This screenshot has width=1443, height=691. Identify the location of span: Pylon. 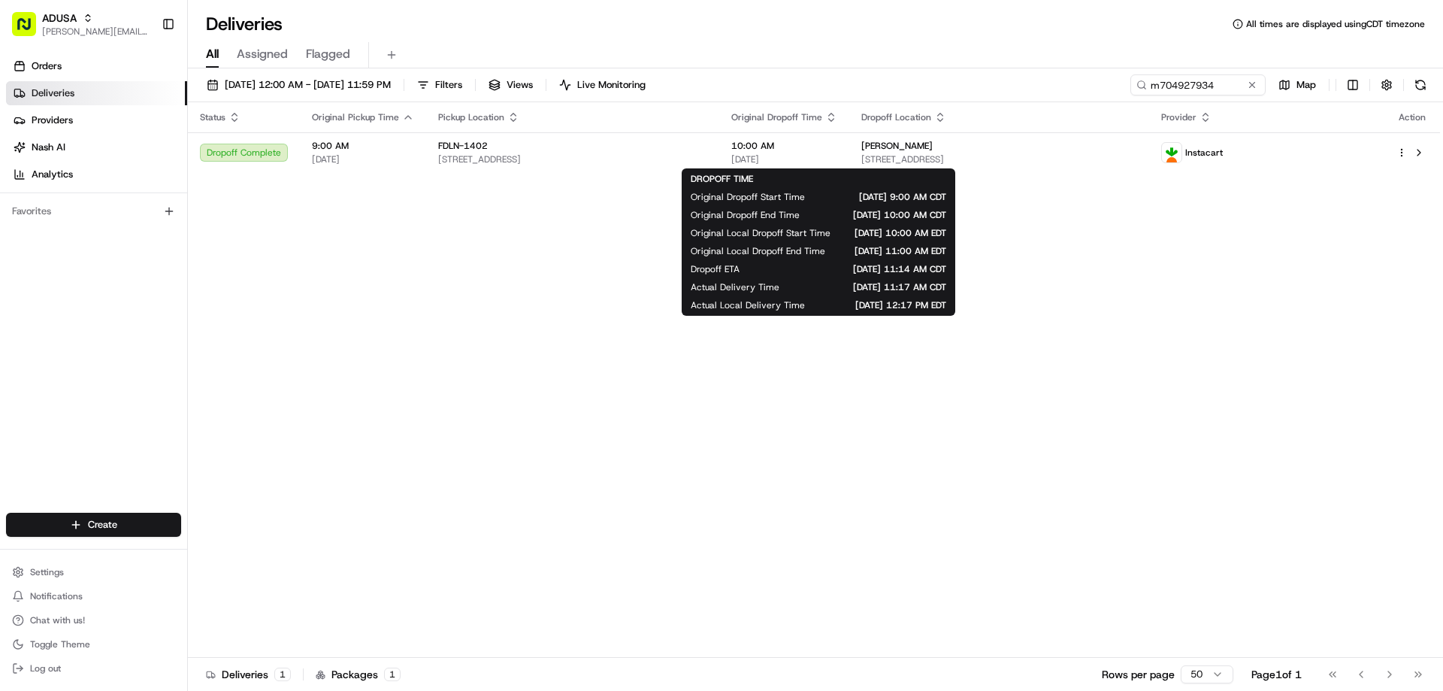
(165, 260).